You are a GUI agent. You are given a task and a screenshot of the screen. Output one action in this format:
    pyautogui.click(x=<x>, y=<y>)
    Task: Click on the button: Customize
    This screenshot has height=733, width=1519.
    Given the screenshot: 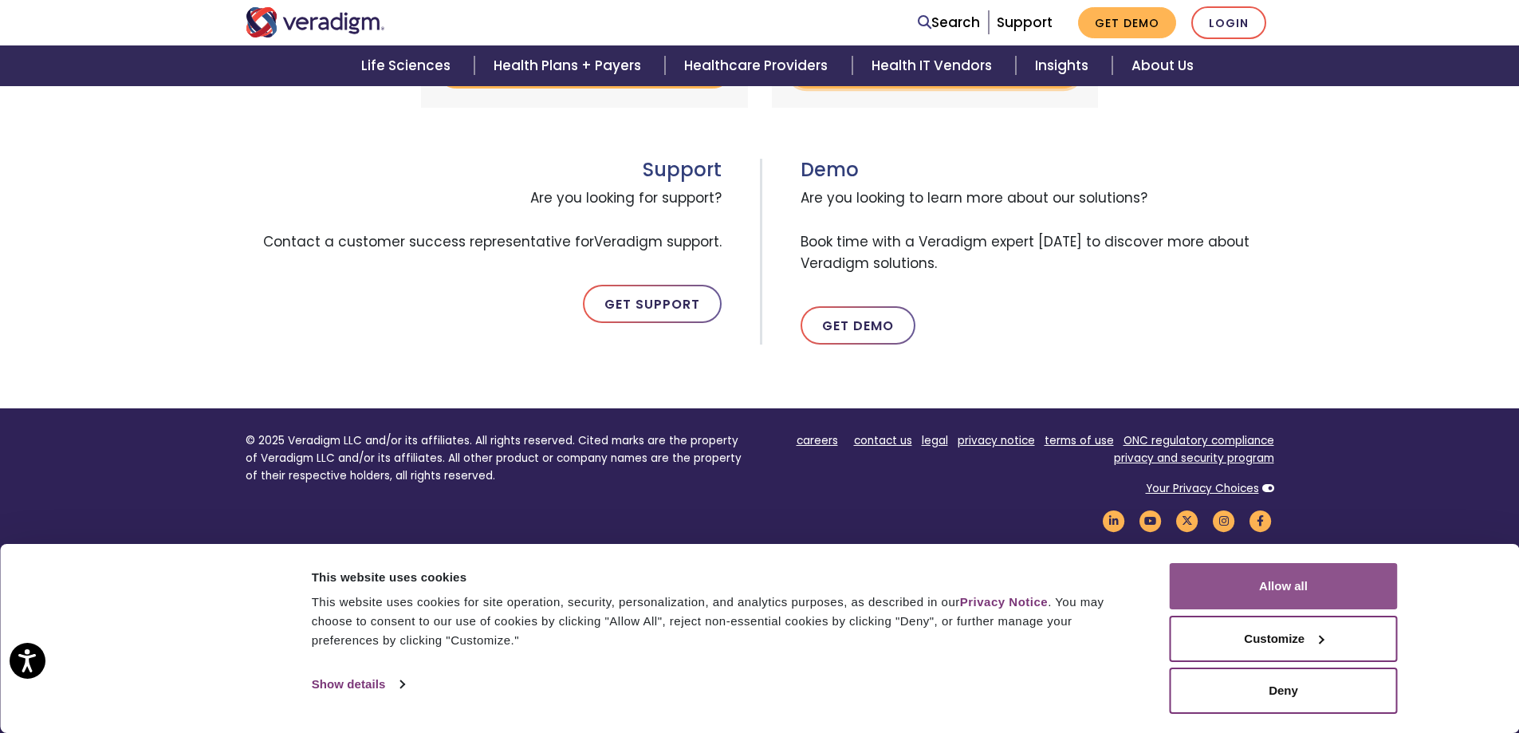 What is the action you would take?
    pyautogui.click(x=1284, y=639)
    